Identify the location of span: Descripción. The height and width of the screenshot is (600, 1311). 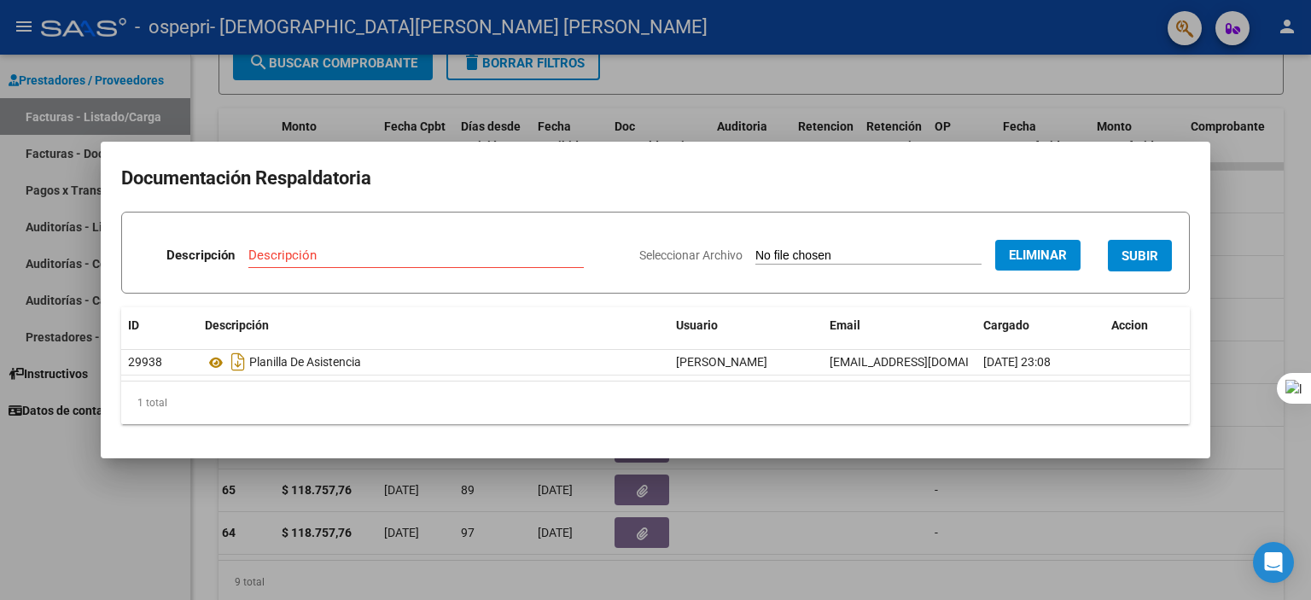
(236, 325).